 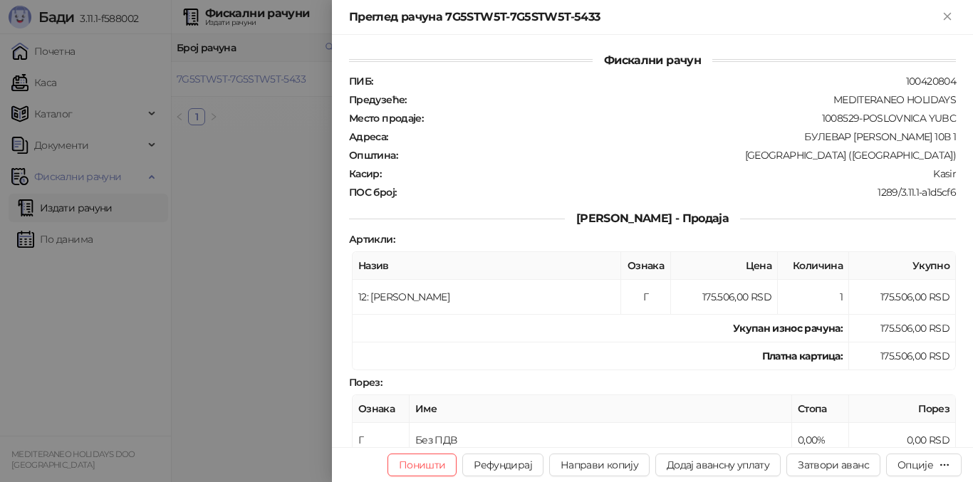 I want to click on th: Порез, so click(x=903, y=409).